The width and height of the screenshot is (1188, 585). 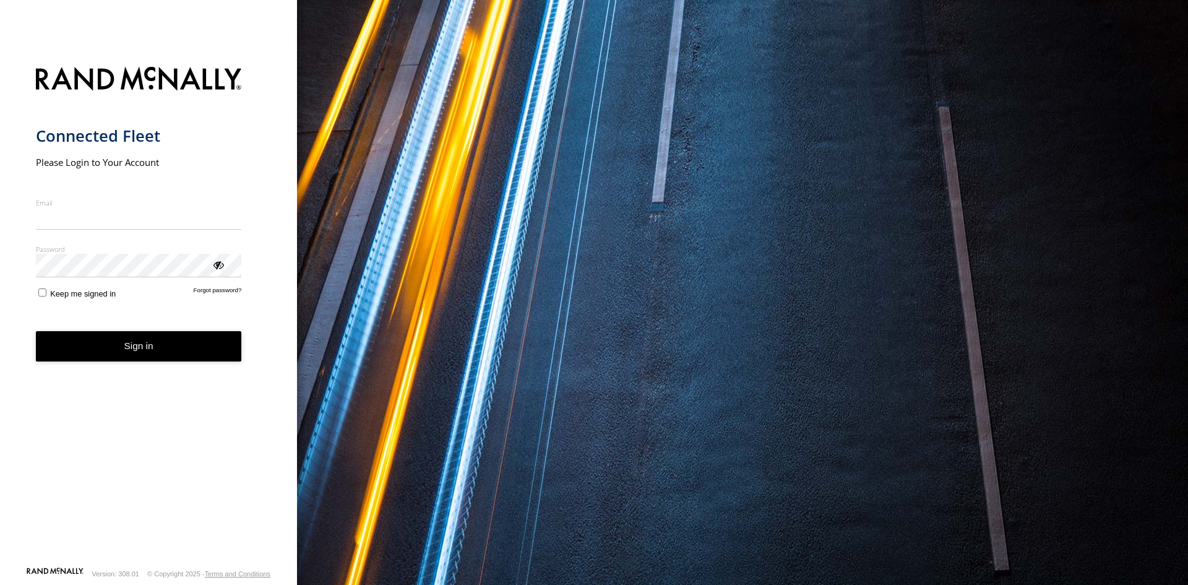 What do you see at coordinates (139, 80) in the screenshot?
I see `img: Rand McNally` at bounding box center [139, 80].